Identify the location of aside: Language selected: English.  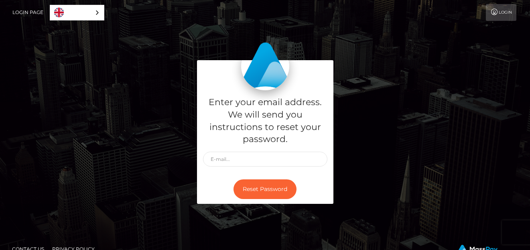
(77, 12).